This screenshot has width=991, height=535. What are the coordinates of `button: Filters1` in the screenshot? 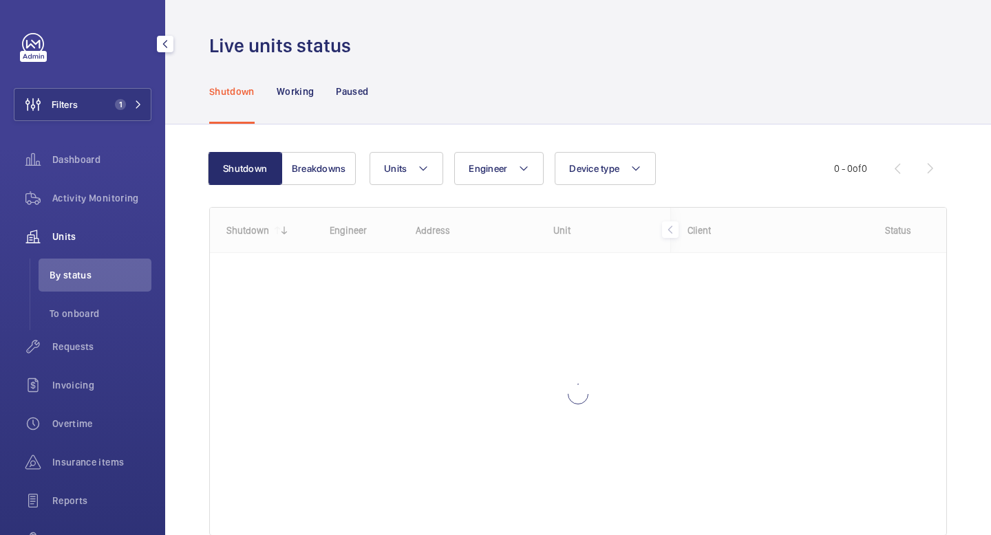 It's located at (83, 105).